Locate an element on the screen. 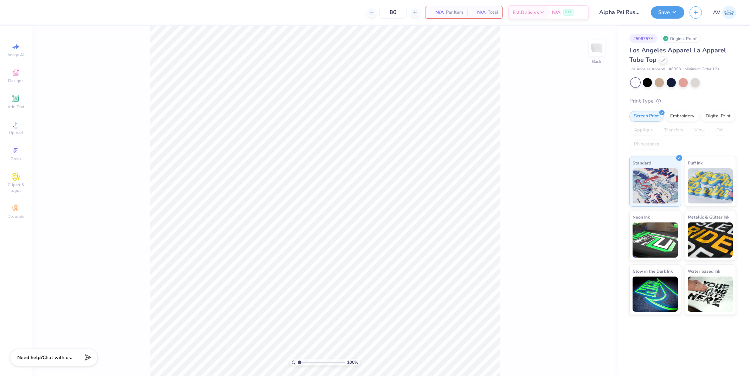 The image size is (750, 376). span: AV is located at coordinates (717, 12).